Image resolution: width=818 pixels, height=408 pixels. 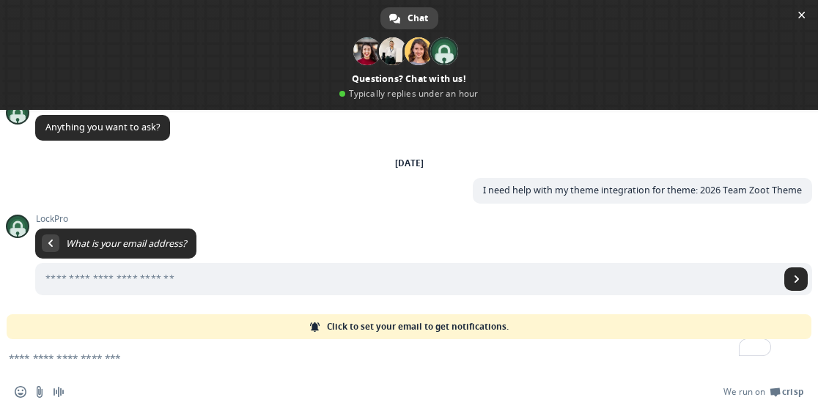 I want to click on span: Anything you want to ask?, so click(x=103, y=127).